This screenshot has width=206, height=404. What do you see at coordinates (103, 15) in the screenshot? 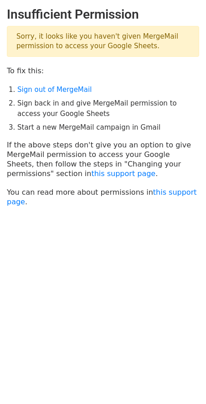
I see `h2: Insufficient Permission` at bounding box center [103, 15].